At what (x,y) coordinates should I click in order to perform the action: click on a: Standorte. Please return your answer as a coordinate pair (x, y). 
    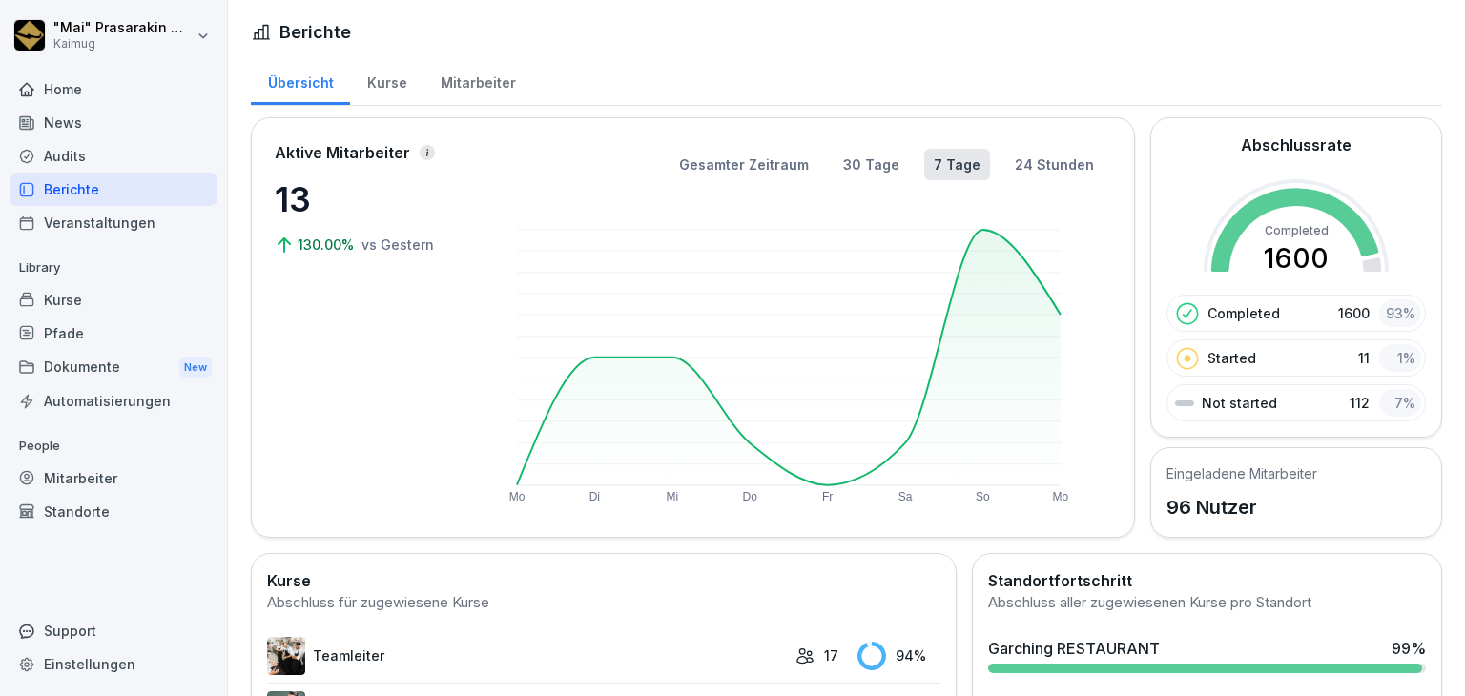
    Looking at the image, I should click on (113, 511).